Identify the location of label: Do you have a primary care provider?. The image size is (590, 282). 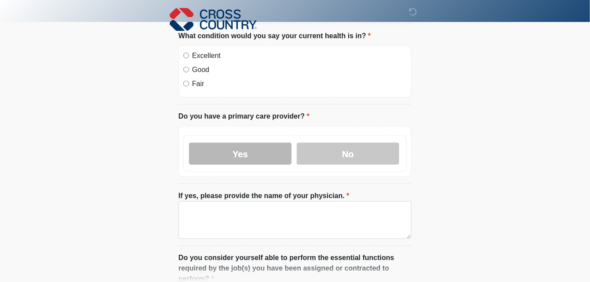
(244, 116).